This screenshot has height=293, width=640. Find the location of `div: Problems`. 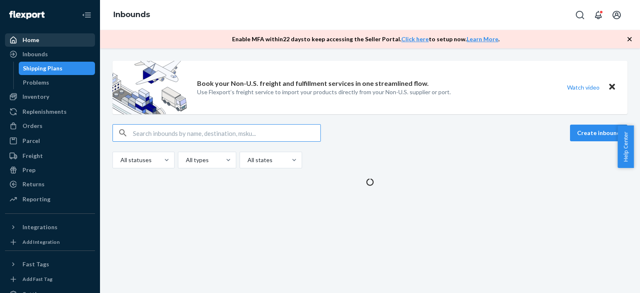

div: Problems is located at coordinates (36, 82).